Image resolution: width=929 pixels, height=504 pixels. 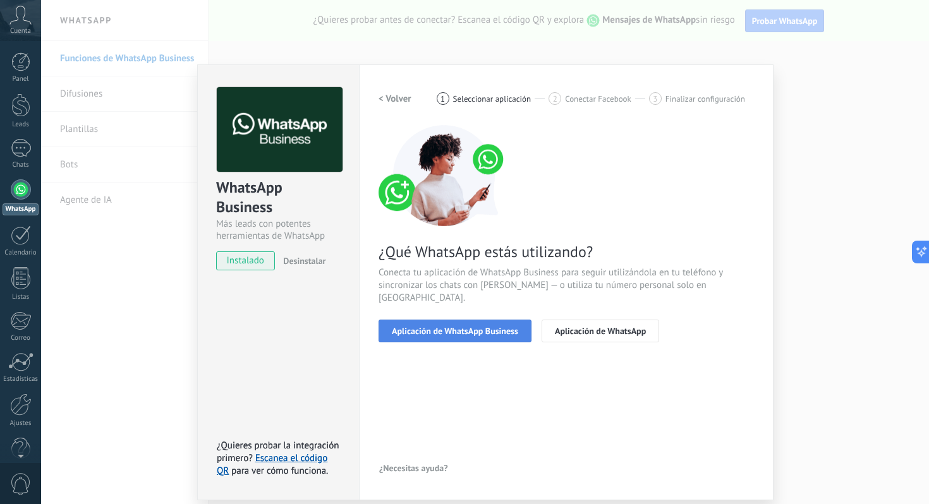 What do you see at coordinates (21, 79) in the screenshot?
I see `div: Panel` at bounding box center [21, 79].